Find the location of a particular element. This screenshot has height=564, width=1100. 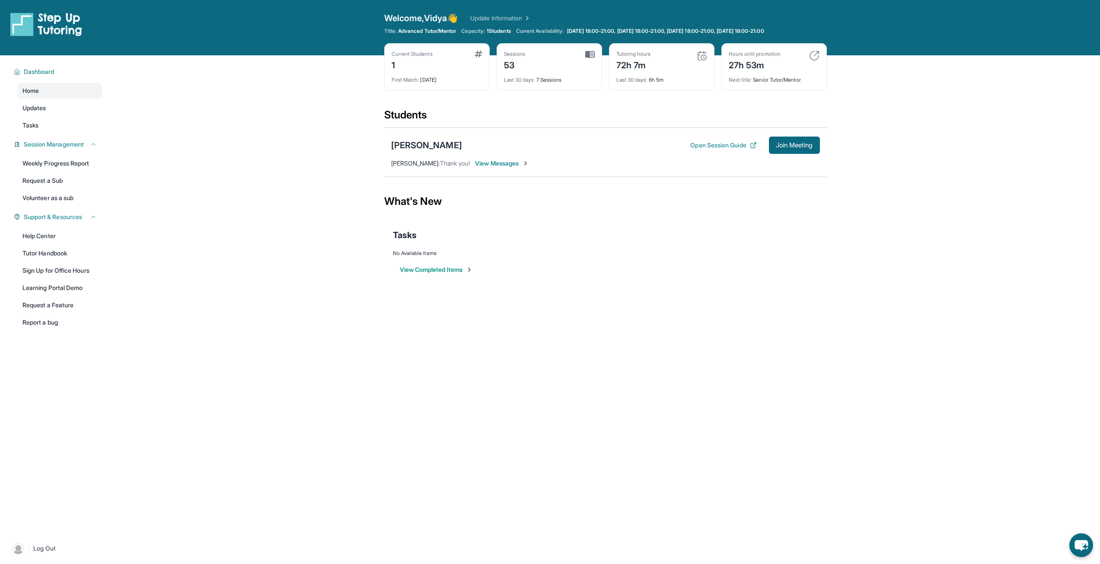

button: Join Meeting is located at coordinates (795, 145).